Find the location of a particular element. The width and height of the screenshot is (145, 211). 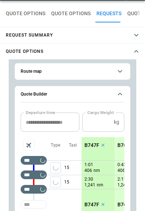

p: kg is located at coordinates (116, 122).